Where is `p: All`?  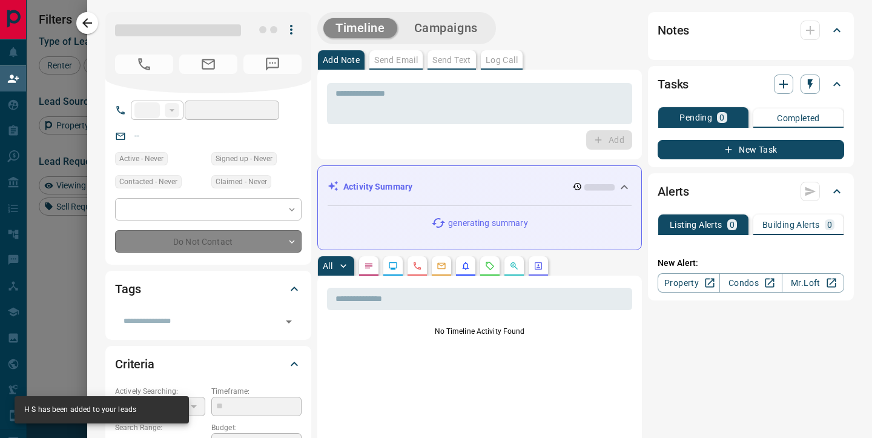
p: All is located at coordinates (328, 266).